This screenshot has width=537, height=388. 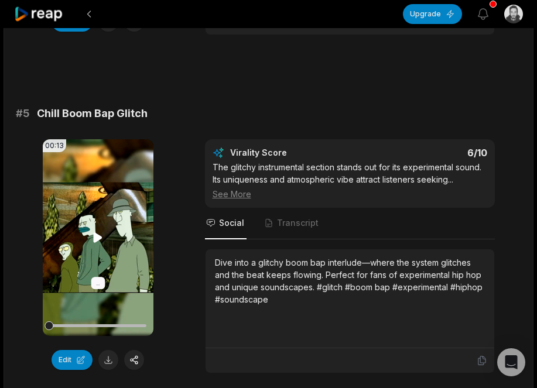 What do you see at coordinates (350, 224) in the screenshot?
I see `nav: Tabs` at bounding box center [350, 224].